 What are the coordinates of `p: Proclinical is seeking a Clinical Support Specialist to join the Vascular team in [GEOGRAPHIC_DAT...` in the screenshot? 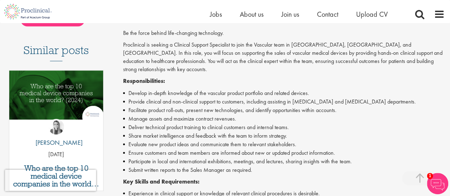 It's located at (284, 57).